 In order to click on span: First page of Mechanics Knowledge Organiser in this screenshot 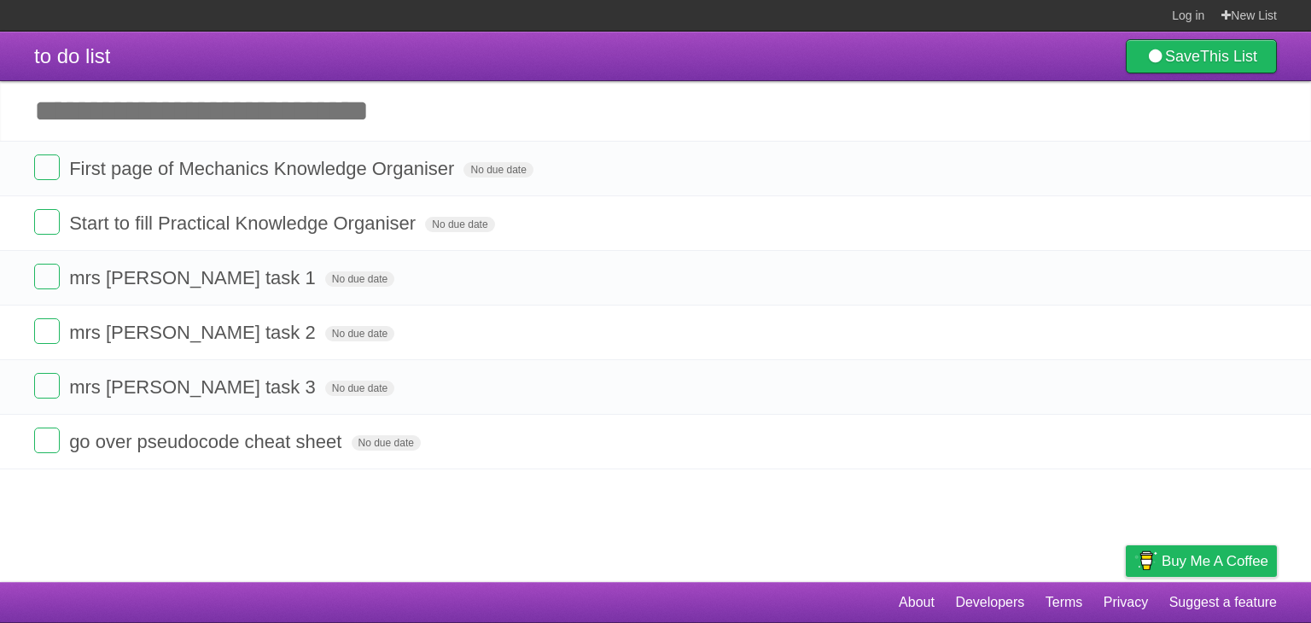, I will do `click(264, 168)`.